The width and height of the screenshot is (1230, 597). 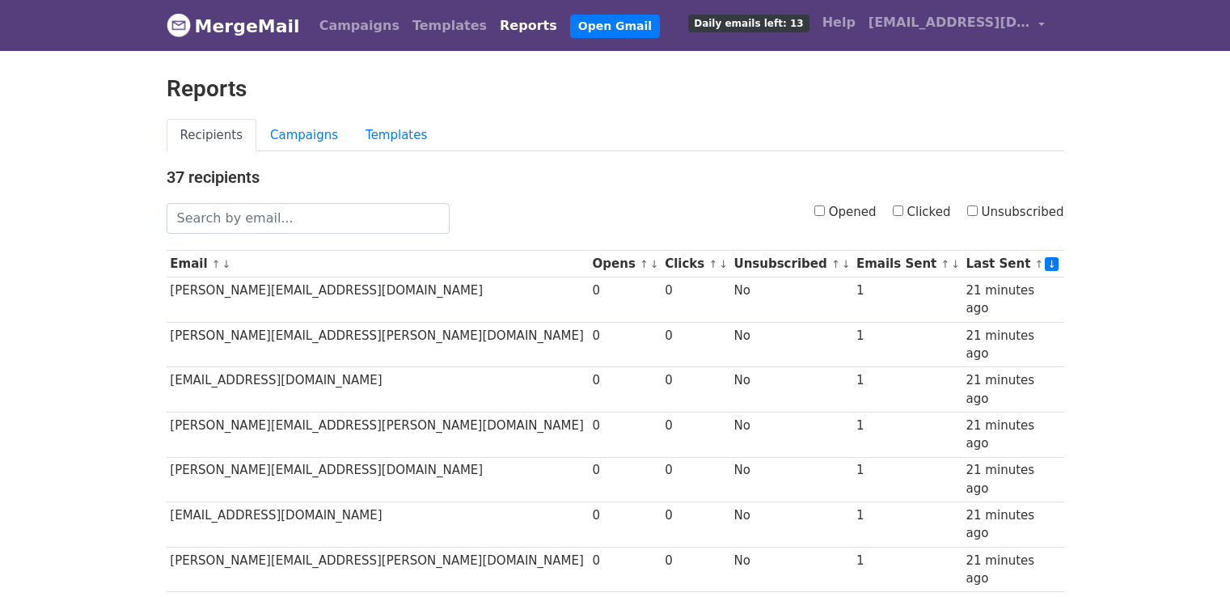 What do you see at coordinates (791, 264) in the screenshot?
I see `th: Unsubscribed` at bounding box center [791, 264].